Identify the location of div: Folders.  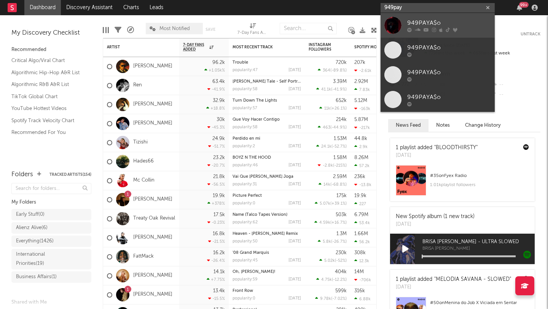
(22, 175).